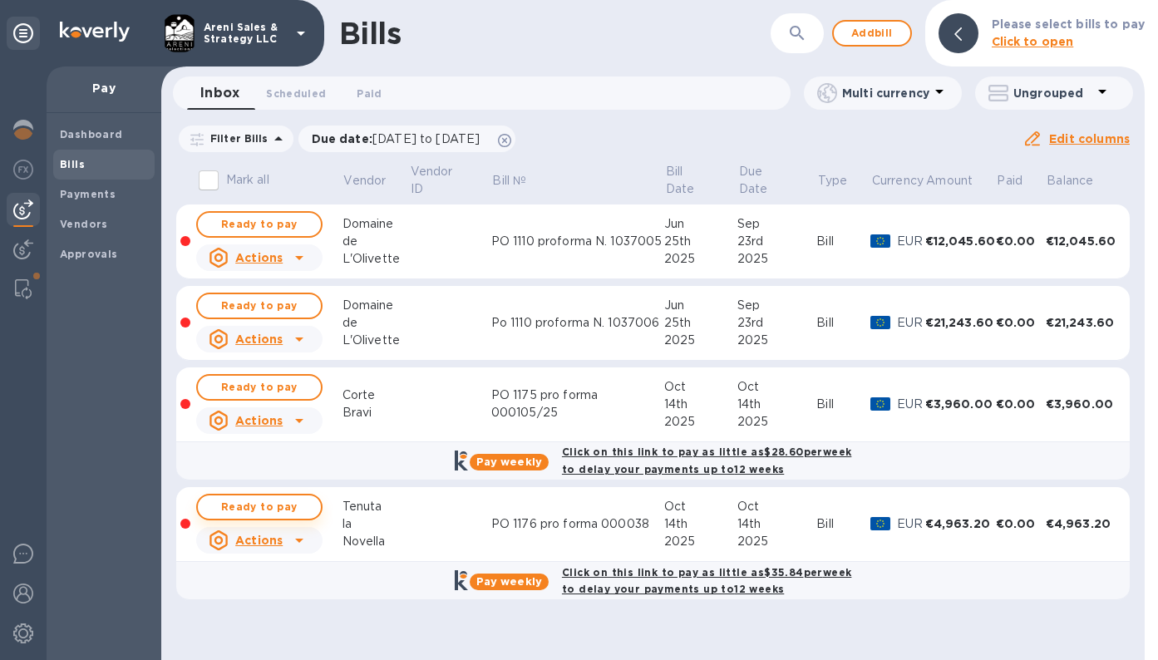  I want to click on b: Dashboard, so click(91, 134).